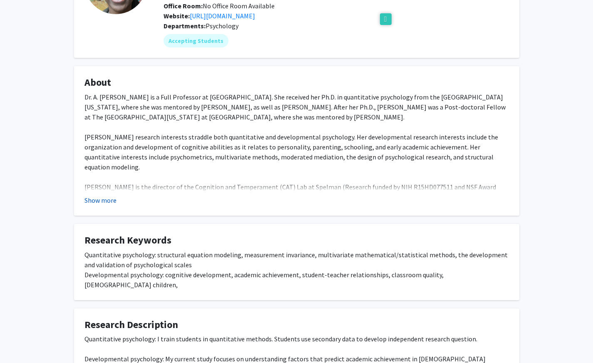 This screenshot has width=593, height=363. I want to click on div: Quantitative psychology: structural equation modeling, measurement invariance, multivariate mathe..., so click(297, 270).